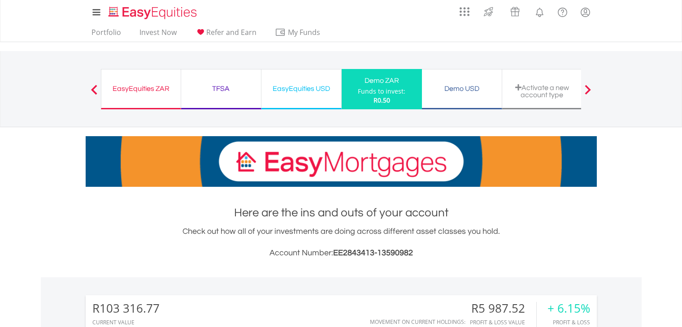 The width and height of the screenshot is (682, 327). I want to click on img: thrive-v2.svg, so click(488, 12).